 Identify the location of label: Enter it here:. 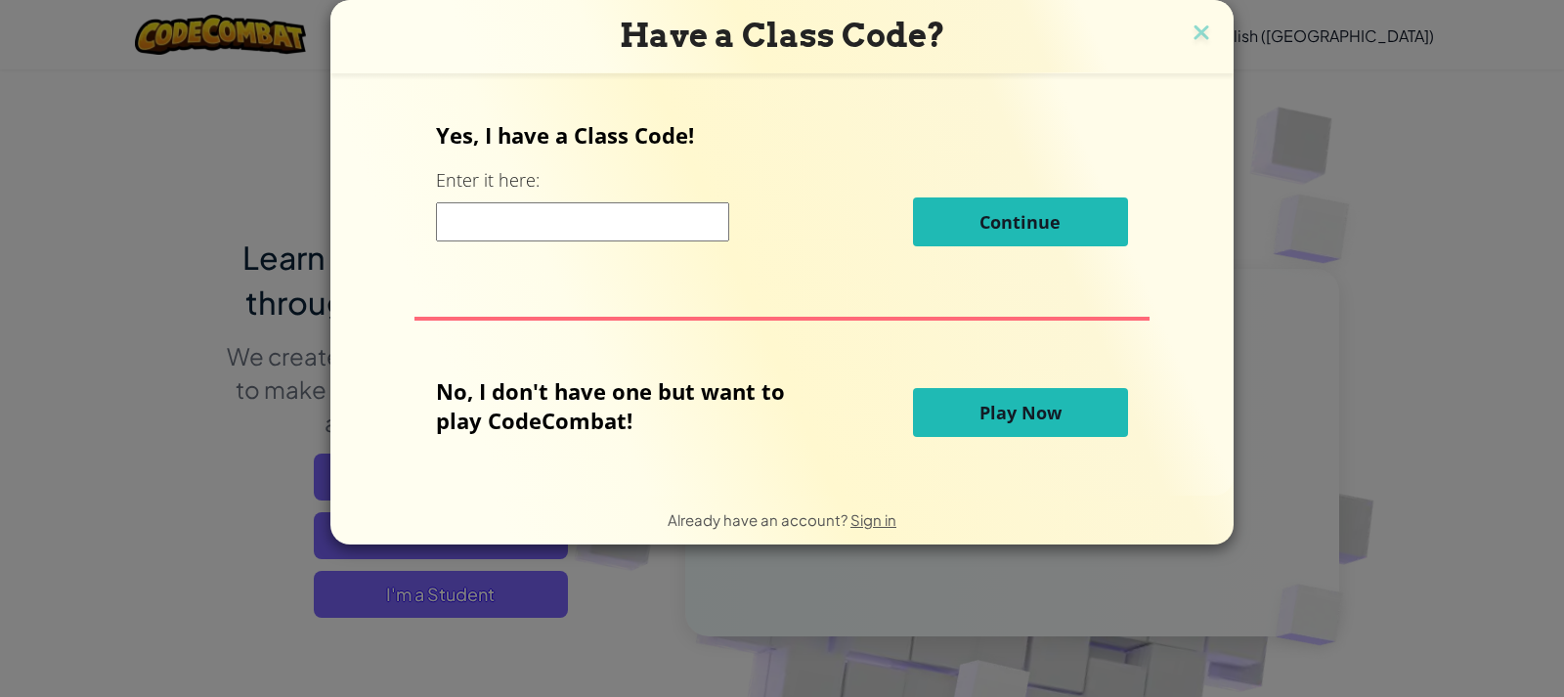
(488, 180).